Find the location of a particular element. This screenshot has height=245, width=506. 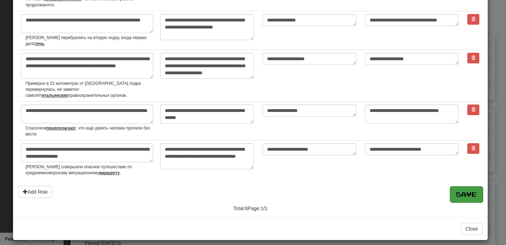

u: итальянских is located at coordinates (55, 95).